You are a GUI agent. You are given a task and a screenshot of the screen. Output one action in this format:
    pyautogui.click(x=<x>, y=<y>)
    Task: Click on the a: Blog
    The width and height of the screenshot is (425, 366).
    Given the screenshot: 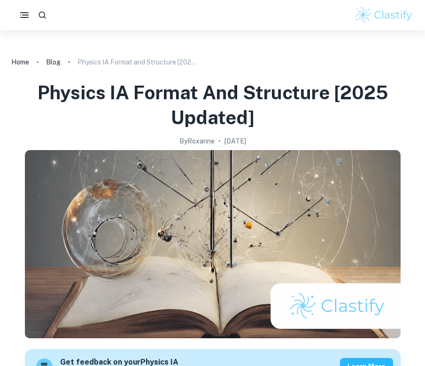 What is the action you would take?
    pyautogui.click(x=53, y=62)
    